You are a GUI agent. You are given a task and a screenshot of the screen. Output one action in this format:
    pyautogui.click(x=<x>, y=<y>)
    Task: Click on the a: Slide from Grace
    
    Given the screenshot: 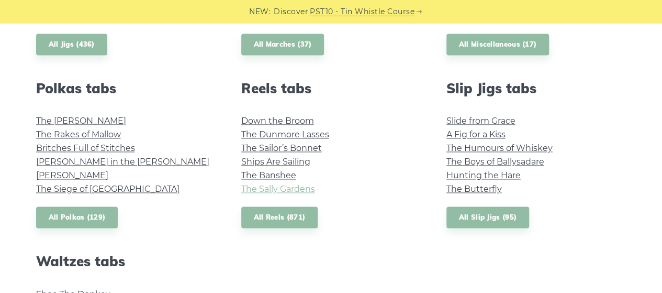 What is the action you would take?
    pyautogui.click(x=481, y=120)
    